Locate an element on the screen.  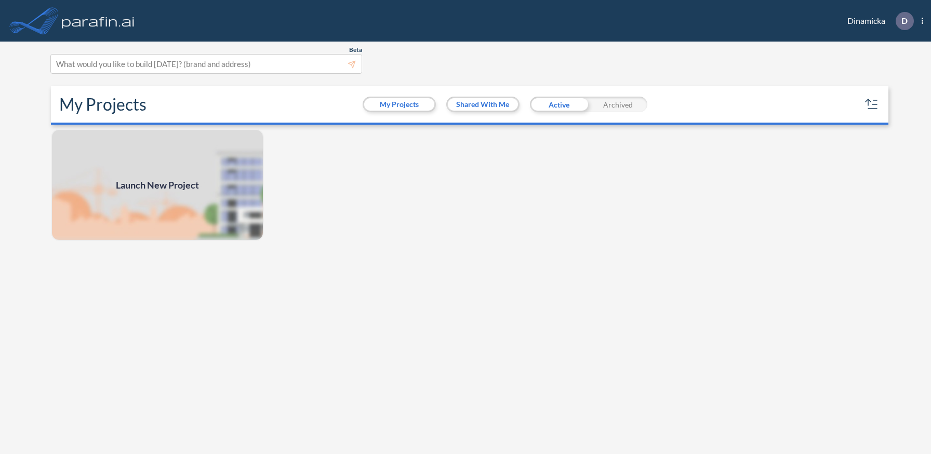
span: Beta is located at coordinates (355, 50).